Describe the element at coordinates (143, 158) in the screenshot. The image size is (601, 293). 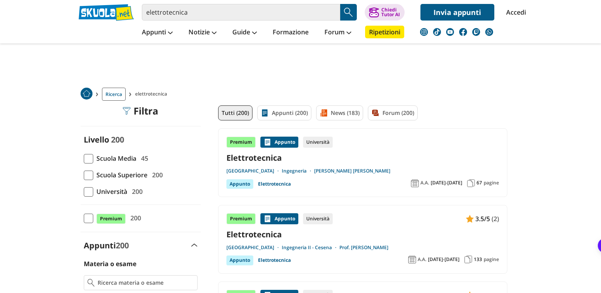
I see `span: 45` at that location.